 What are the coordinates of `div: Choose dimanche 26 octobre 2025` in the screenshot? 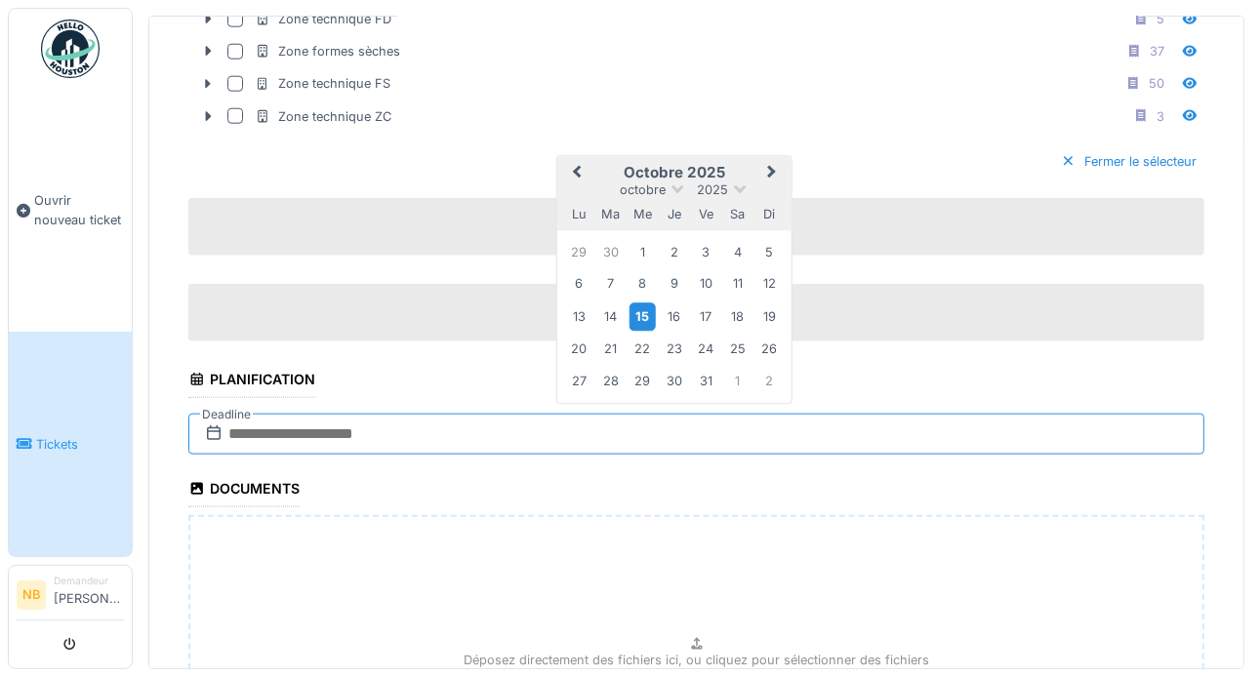 It's located at (769, 349).